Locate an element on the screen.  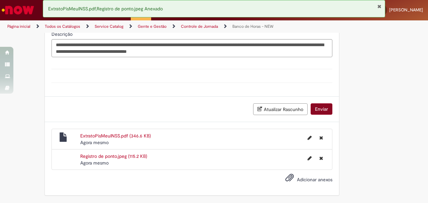
button: Excluir ExtratoPisMeuINSS.pdf is located at coordinates (321, 138).